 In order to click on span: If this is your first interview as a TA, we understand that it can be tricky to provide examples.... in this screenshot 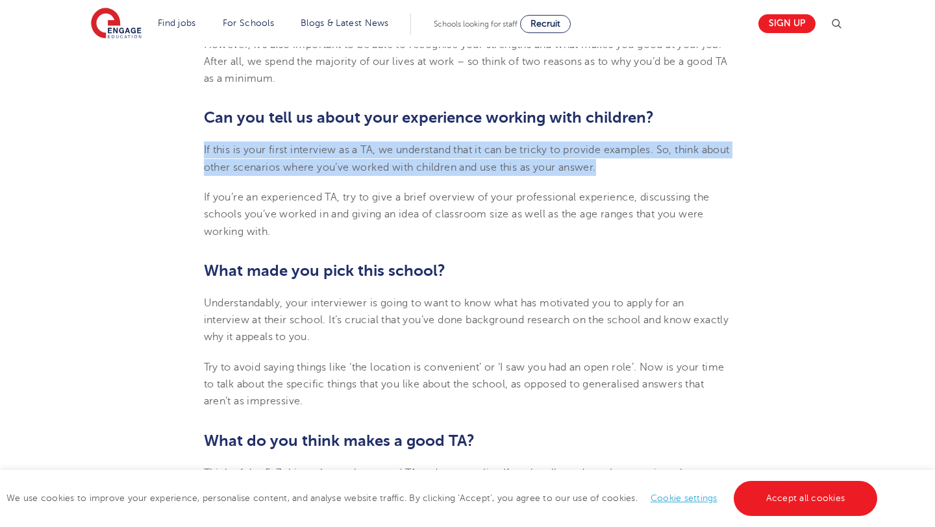, I will do `click(467, 158)`.